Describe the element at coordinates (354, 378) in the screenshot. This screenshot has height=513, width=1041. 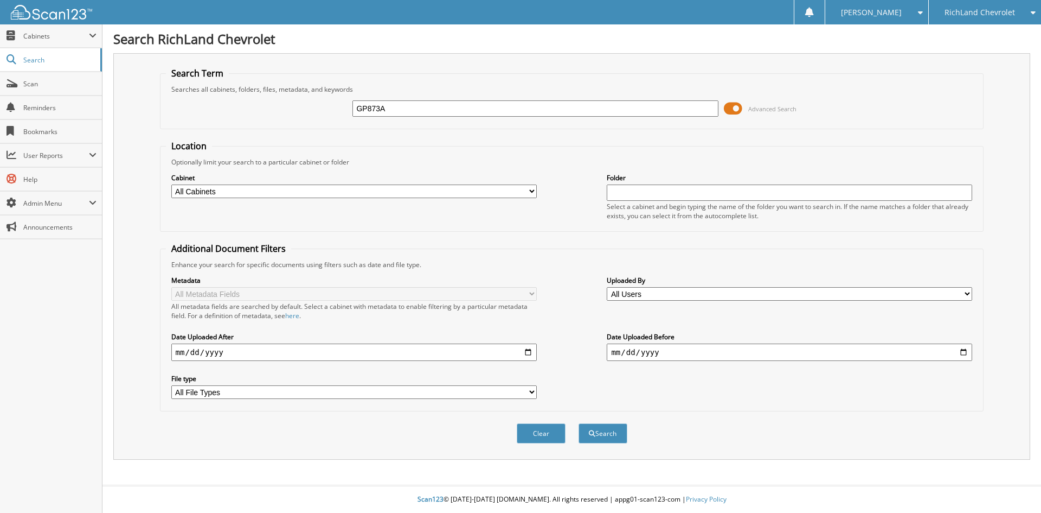
I see `label: File type` at that location.